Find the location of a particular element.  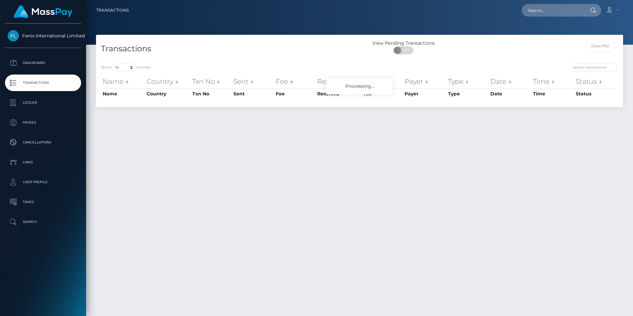

p: User Profile is located at coordinates (43, 182).